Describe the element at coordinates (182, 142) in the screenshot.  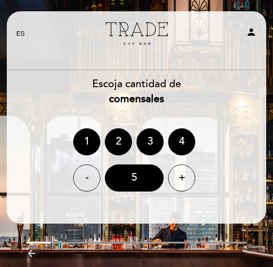
I see `div: 4` at that location.